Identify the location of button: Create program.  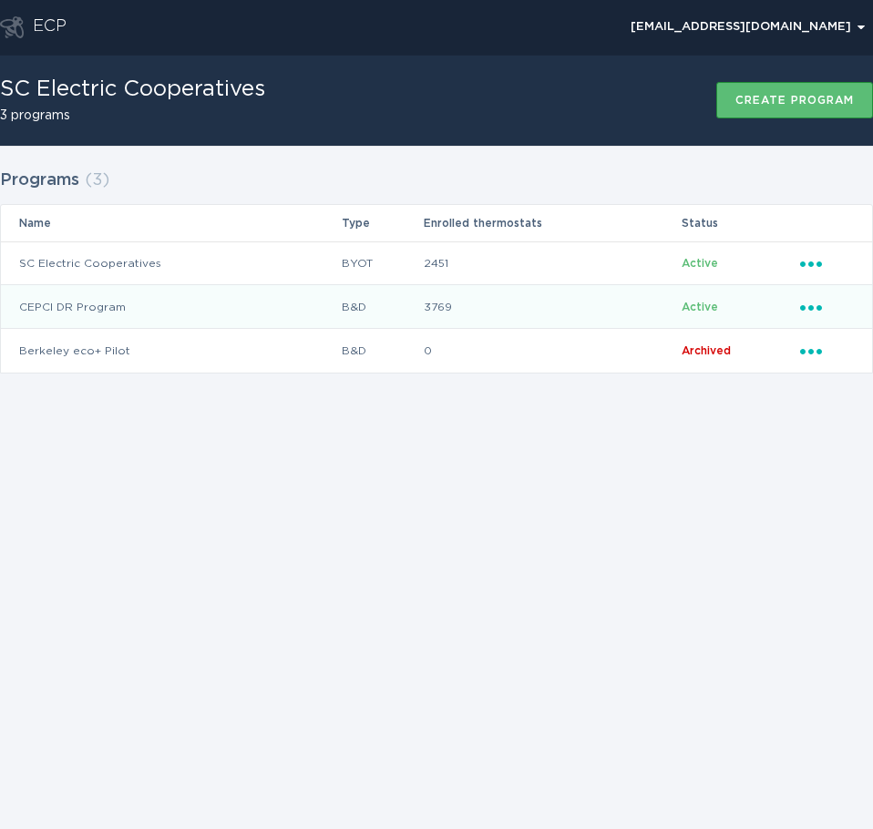
(795, 100).